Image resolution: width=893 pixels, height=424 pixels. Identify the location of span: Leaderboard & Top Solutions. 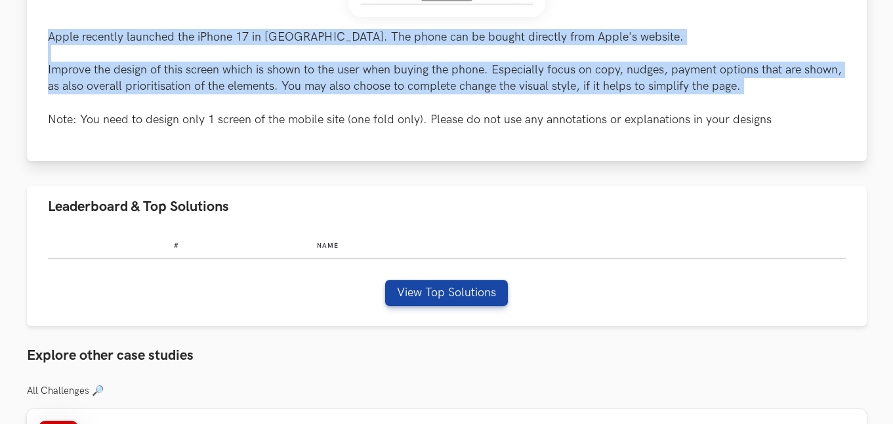
(138, 207).